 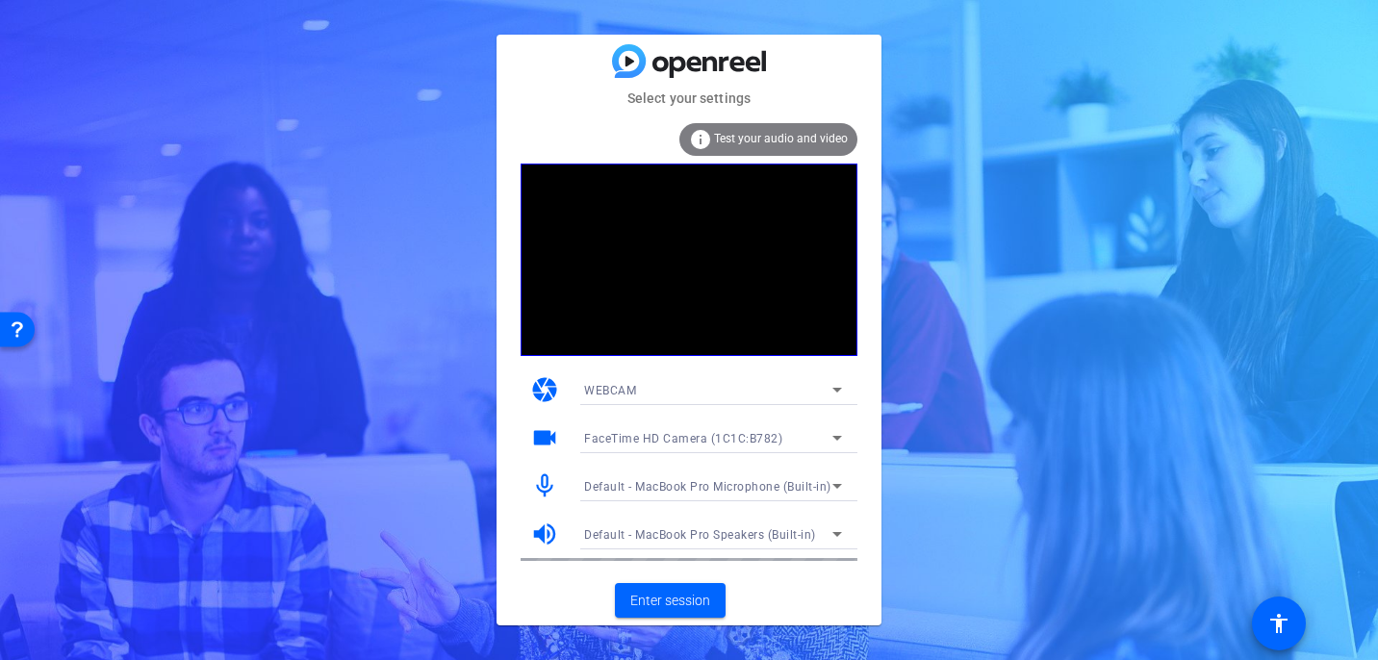 What do you see at coordinates (670, 601) in the screenshot?
I see `button: Enter session` at bounding box center [670, 601].